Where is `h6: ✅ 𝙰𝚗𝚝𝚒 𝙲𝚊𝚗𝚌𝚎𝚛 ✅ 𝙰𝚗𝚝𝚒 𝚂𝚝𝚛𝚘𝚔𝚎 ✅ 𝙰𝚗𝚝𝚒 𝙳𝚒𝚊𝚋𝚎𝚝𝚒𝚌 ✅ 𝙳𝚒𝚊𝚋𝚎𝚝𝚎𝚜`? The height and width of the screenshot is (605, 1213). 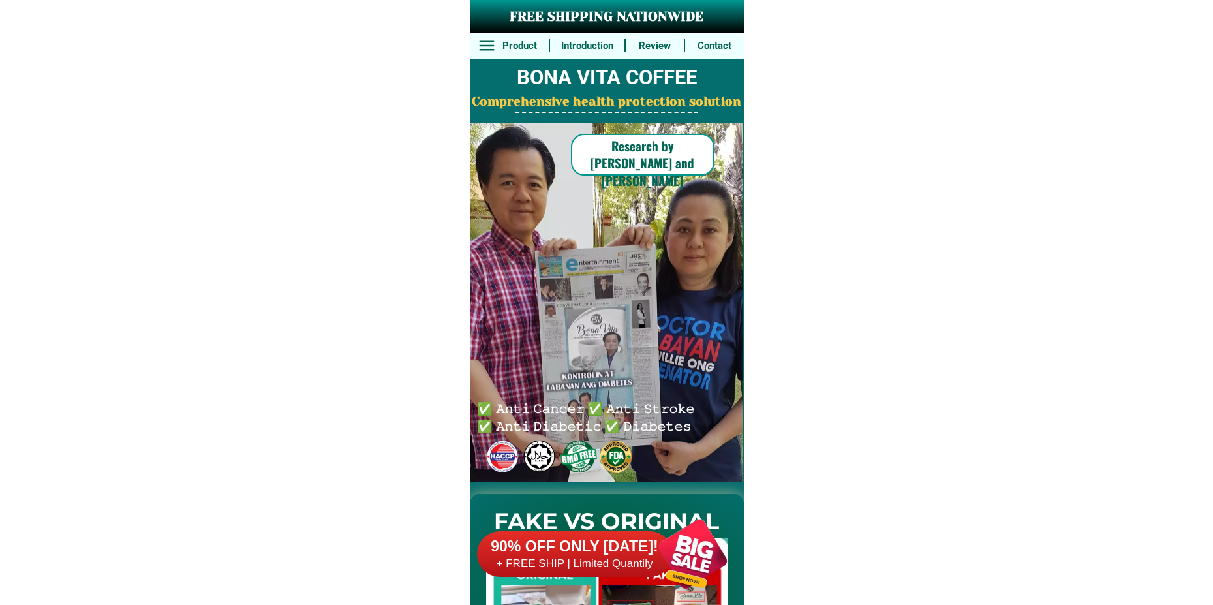
h6: ✅ 𝙰𝚗𝚝𝚒 𝙲𝚊𝚗𝚌𝚎𝚛 ✅ 𝙰𝚗𝚝𝚒 𝚂𝚝𝚛𝚘𝚔𝚎 ✅ 𝙰𝚗𝚝𝚒 𝙳𝚒𝚊𝚋𝚎𝚝𝚒𝚌 ✅ 𝙳𝚒𝚊𝚋𝚎𝚝𝚎𝚜 is located at coordinates (589, 416).